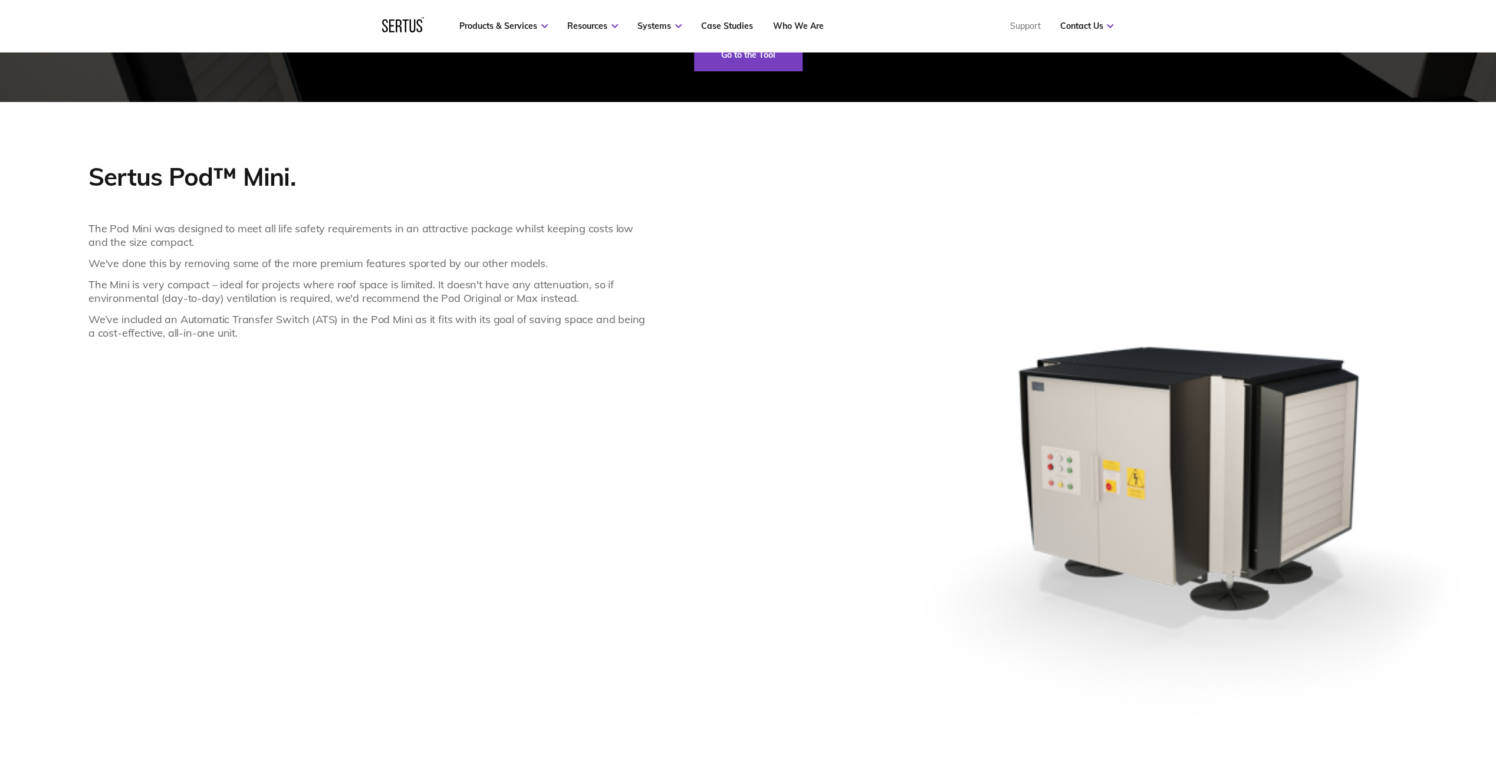  I want to click on div: Chat Widget, so click(1390, 689).